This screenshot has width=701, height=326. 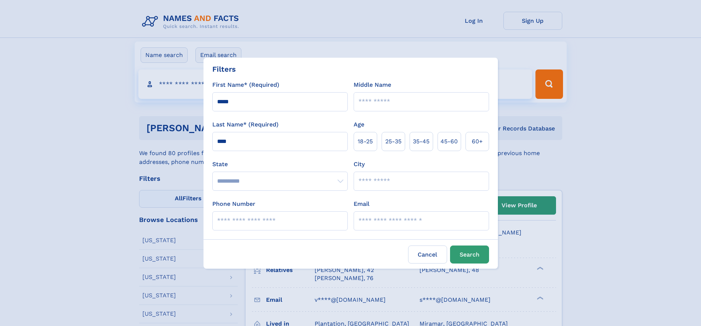 What do you see at coordinates (365, 142) in the screenshot?
I see `span: 18‑25` at bounding box center [365, 142].